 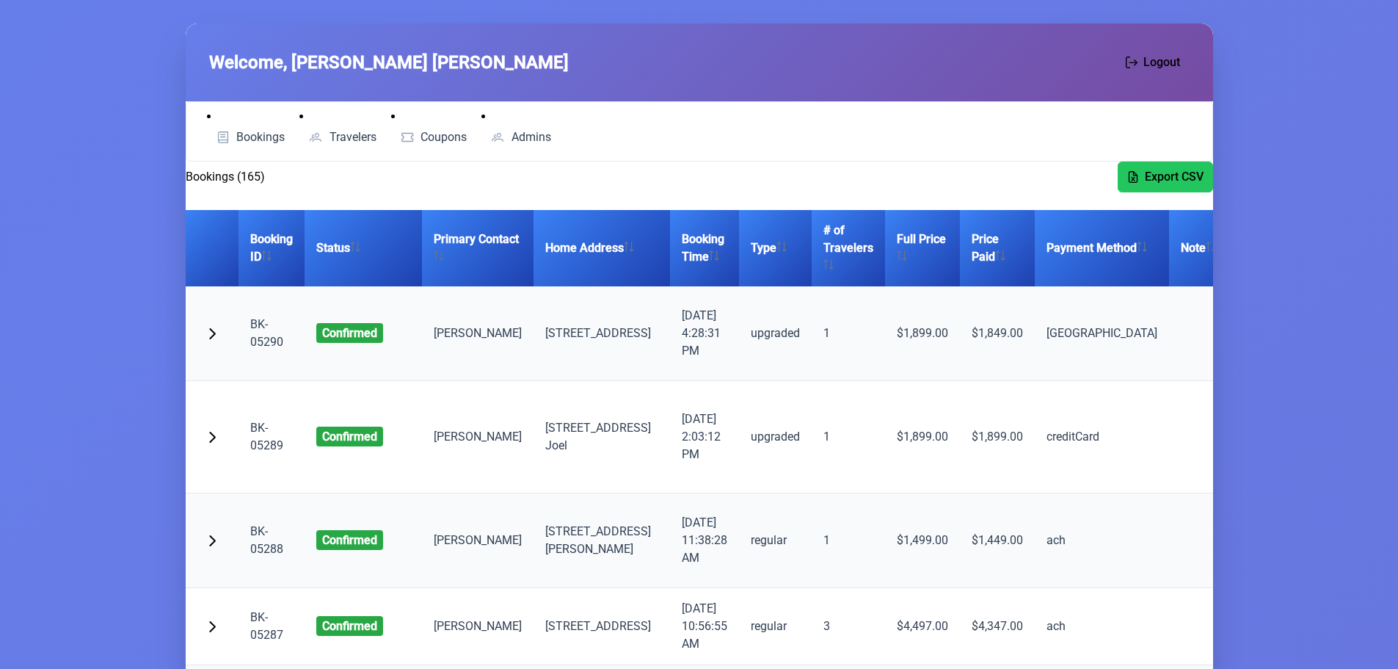 What do you see at coordinates (250, 128) in the screenshot?
I see `li: Bookings` at bounding box center [250, 128].